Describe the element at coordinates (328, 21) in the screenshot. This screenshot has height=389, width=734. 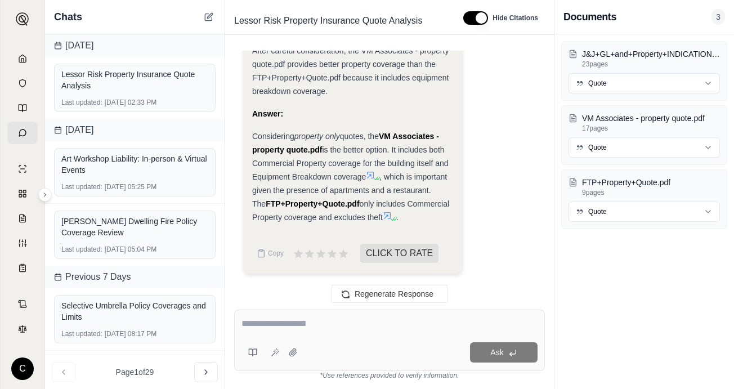
I see `span: Lessor Risk Property Insurance Quote Analysis` at that location.